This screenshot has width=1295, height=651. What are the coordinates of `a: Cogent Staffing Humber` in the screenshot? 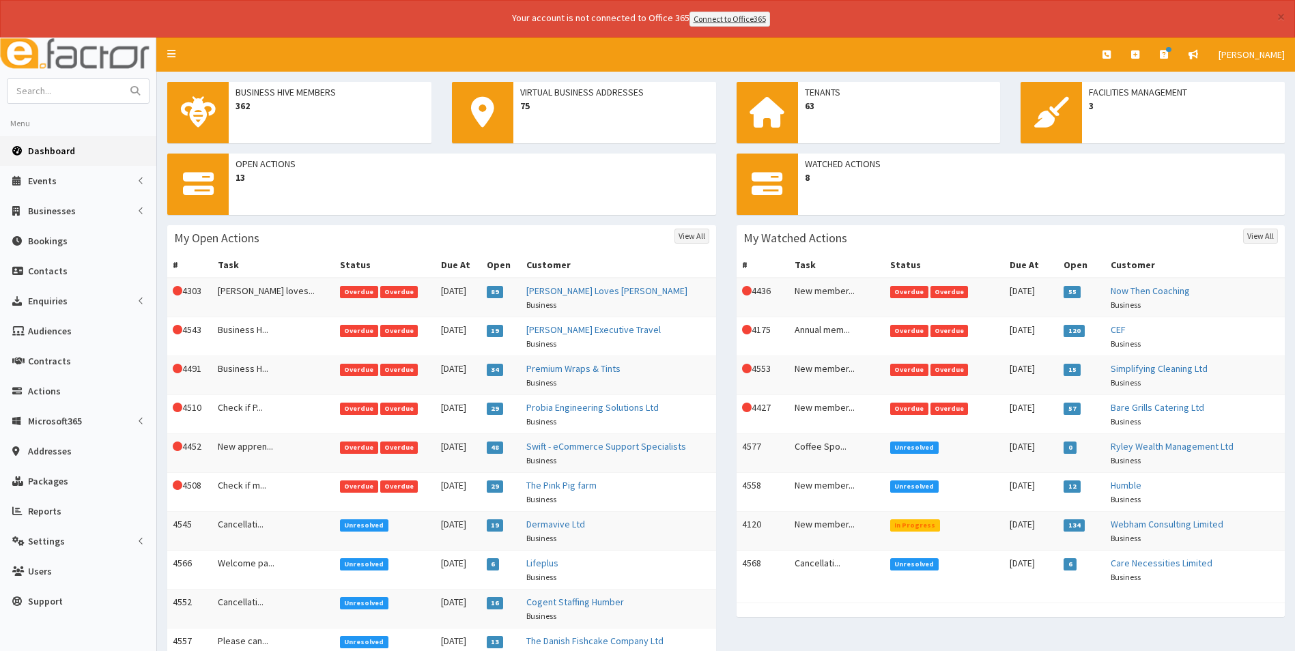 It's located at (575, 602).